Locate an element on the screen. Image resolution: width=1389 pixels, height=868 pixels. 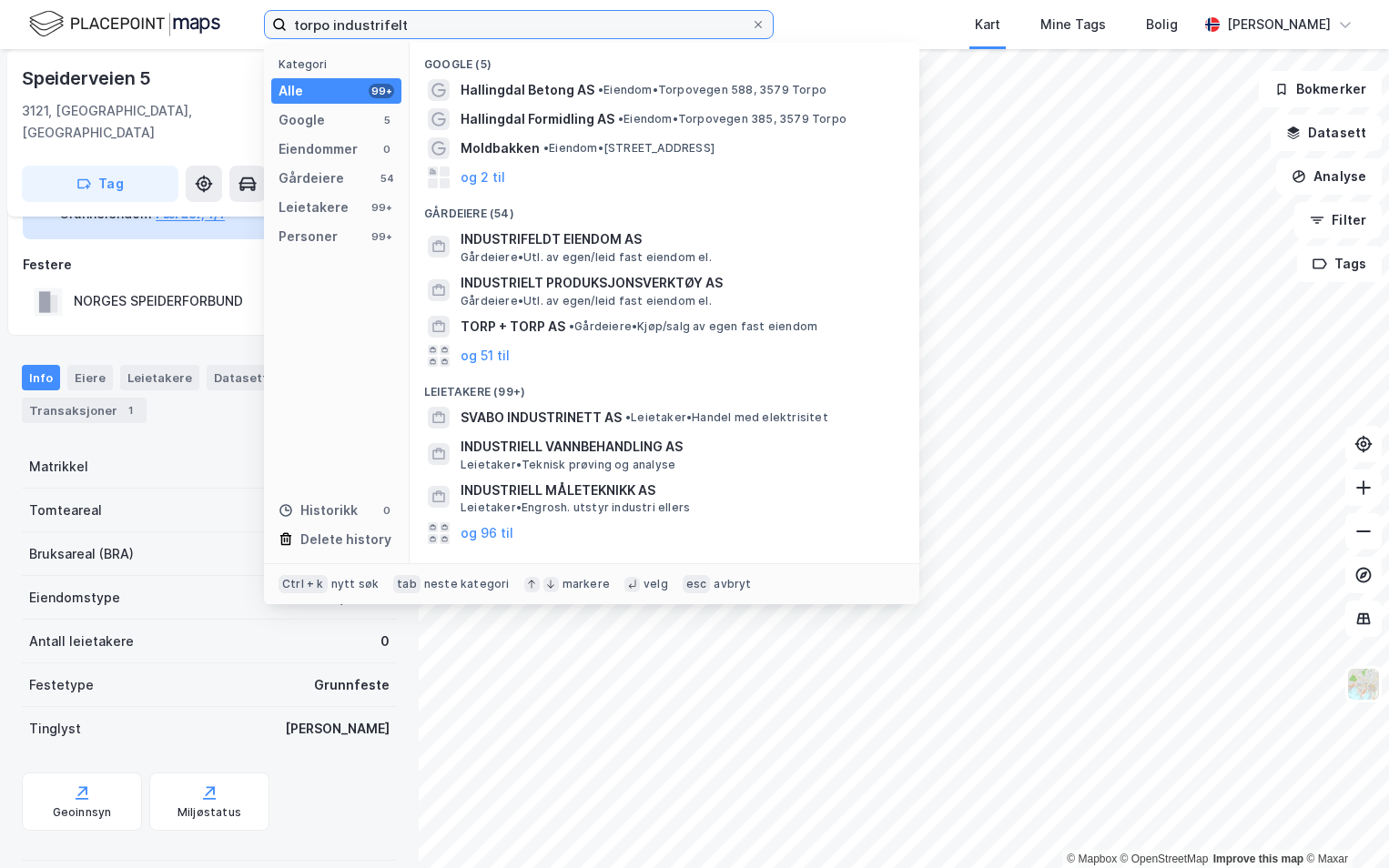
div: Bruksareal (BRA) is located at coordinates (81, 554).